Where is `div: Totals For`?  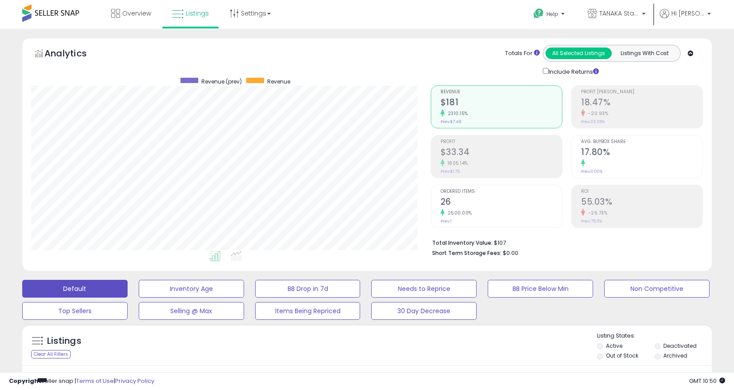
div: Totals For is located at coordinates (522, 53).